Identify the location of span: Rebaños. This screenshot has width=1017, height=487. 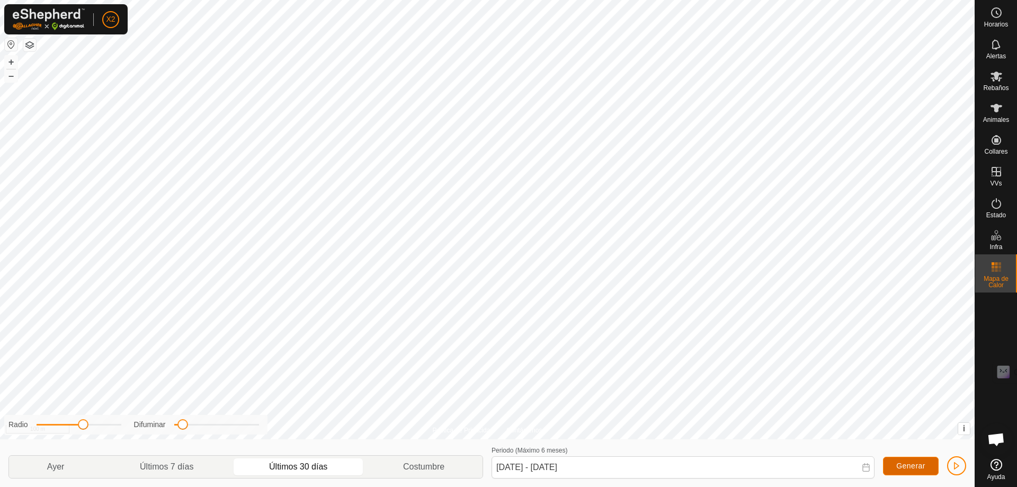
(996, 88).